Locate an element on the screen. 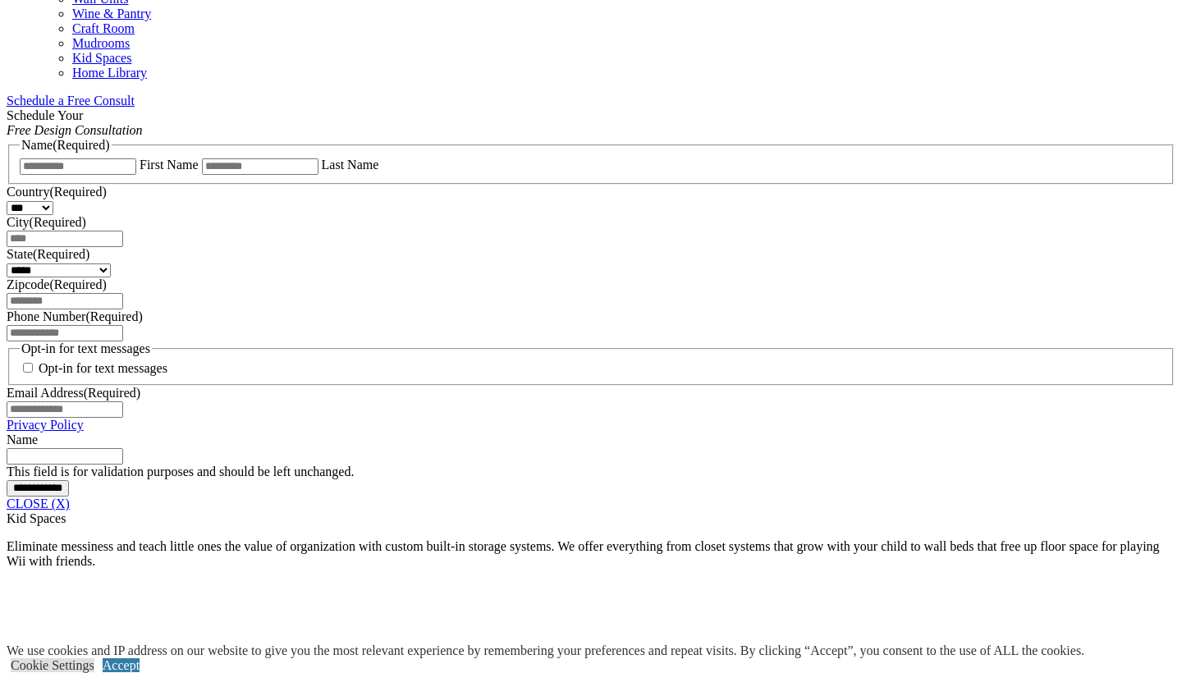 The width and height of the screenshot is (1182, 673). a: Privacy Policy is located at coordinates (45, 425).